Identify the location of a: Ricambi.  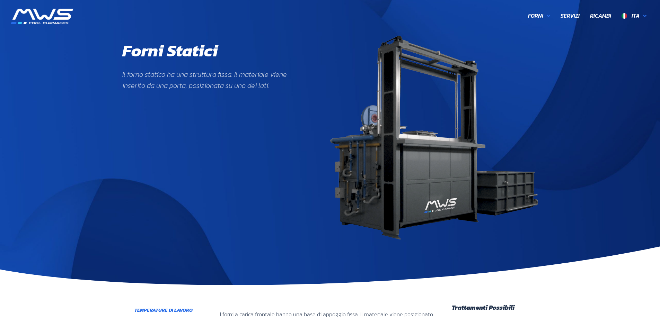
(600, 16).